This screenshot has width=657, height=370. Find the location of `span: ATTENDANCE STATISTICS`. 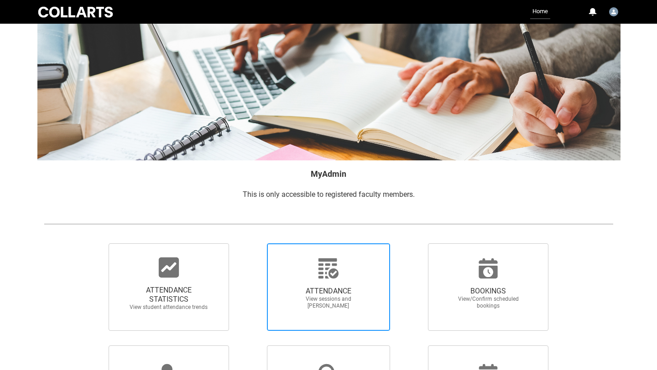

span: ATTENDANCE STATISTICS is located at coordinates (169, 295).